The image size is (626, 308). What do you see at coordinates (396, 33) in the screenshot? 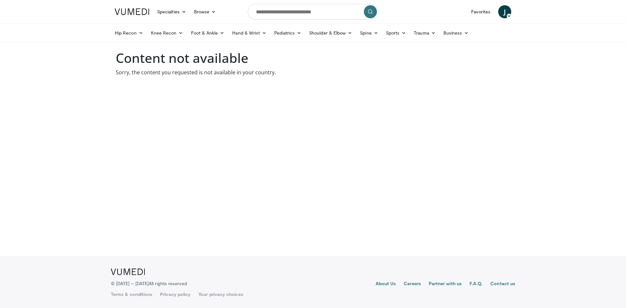
I see `a: Sports` at bounding box center [396, 33].